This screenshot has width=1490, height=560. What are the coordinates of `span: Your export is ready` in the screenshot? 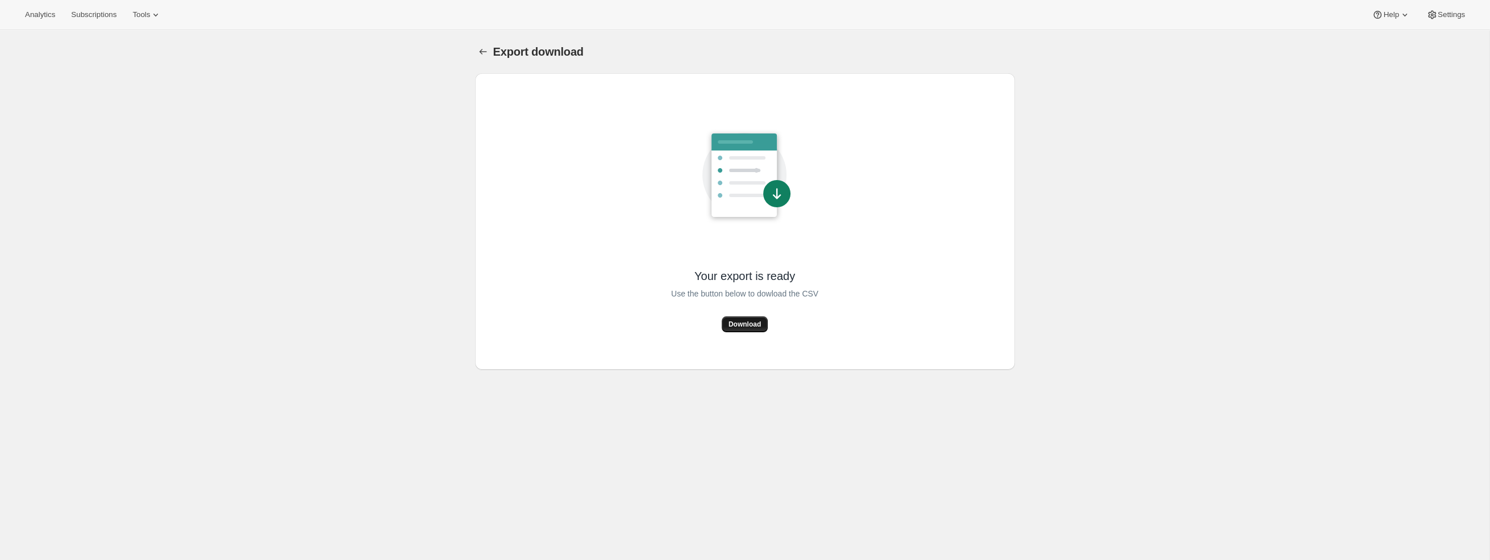 It's located at (744, 276).